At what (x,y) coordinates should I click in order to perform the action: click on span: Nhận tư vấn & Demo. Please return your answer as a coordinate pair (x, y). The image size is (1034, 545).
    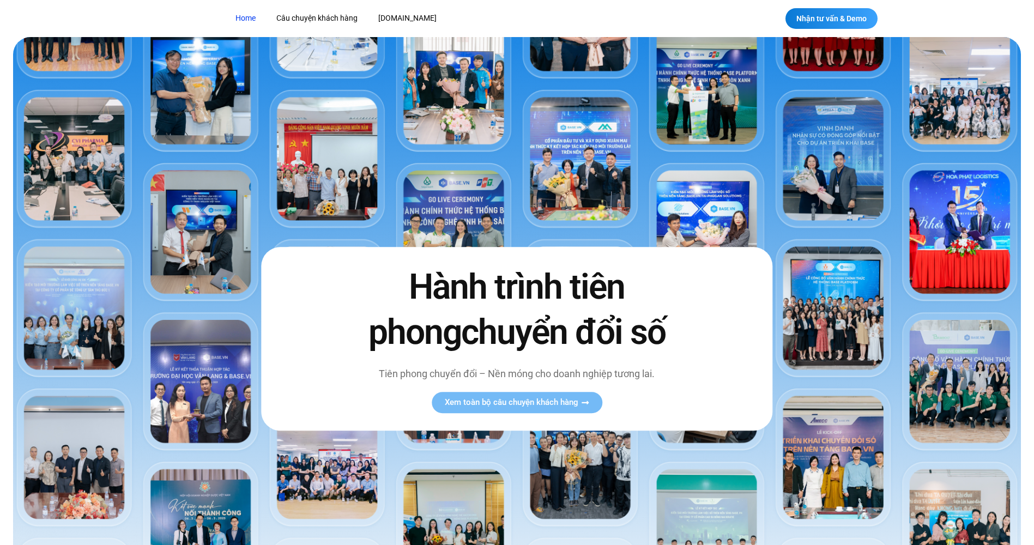
    Looking at the image, I should click on (832, 19).